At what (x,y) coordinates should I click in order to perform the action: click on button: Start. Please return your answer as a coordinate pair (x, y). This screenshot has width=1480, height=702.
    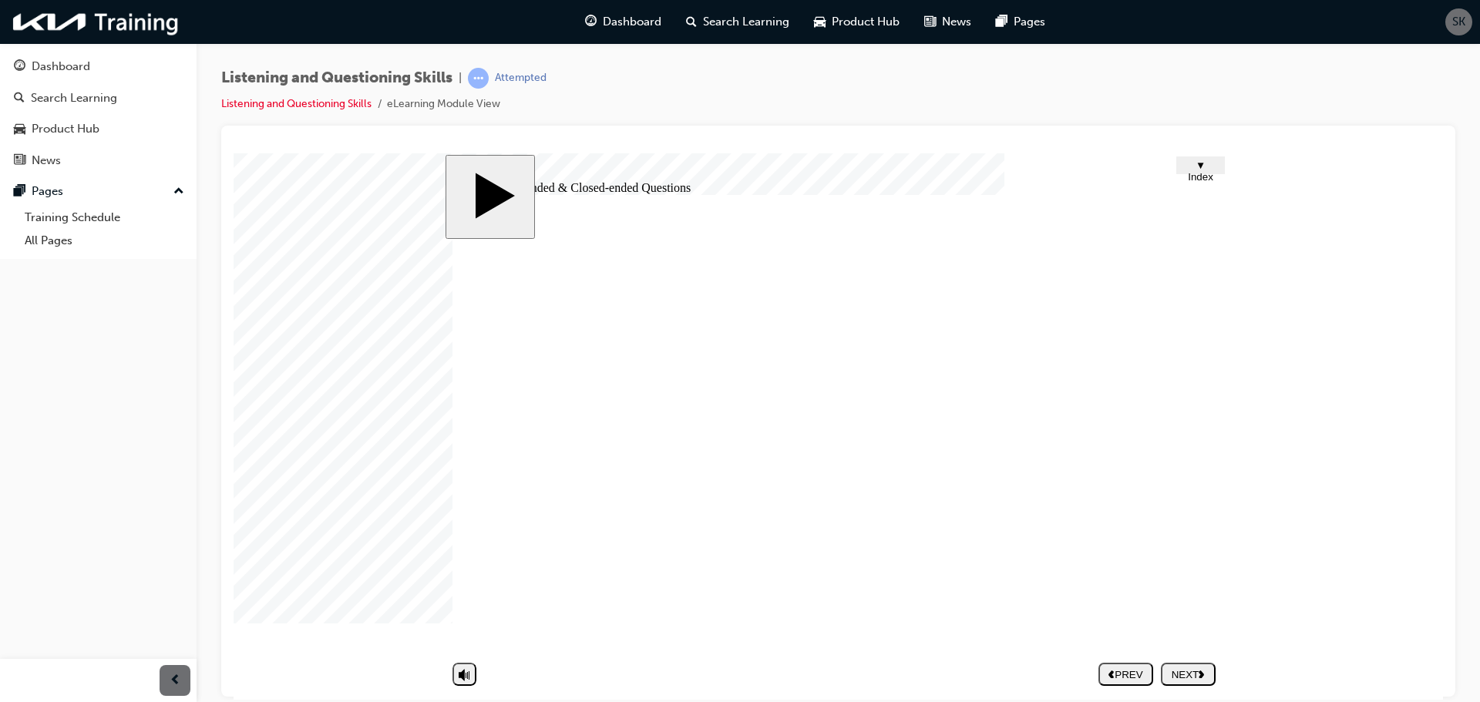
    Looking at the image, I should click on (257, 43).